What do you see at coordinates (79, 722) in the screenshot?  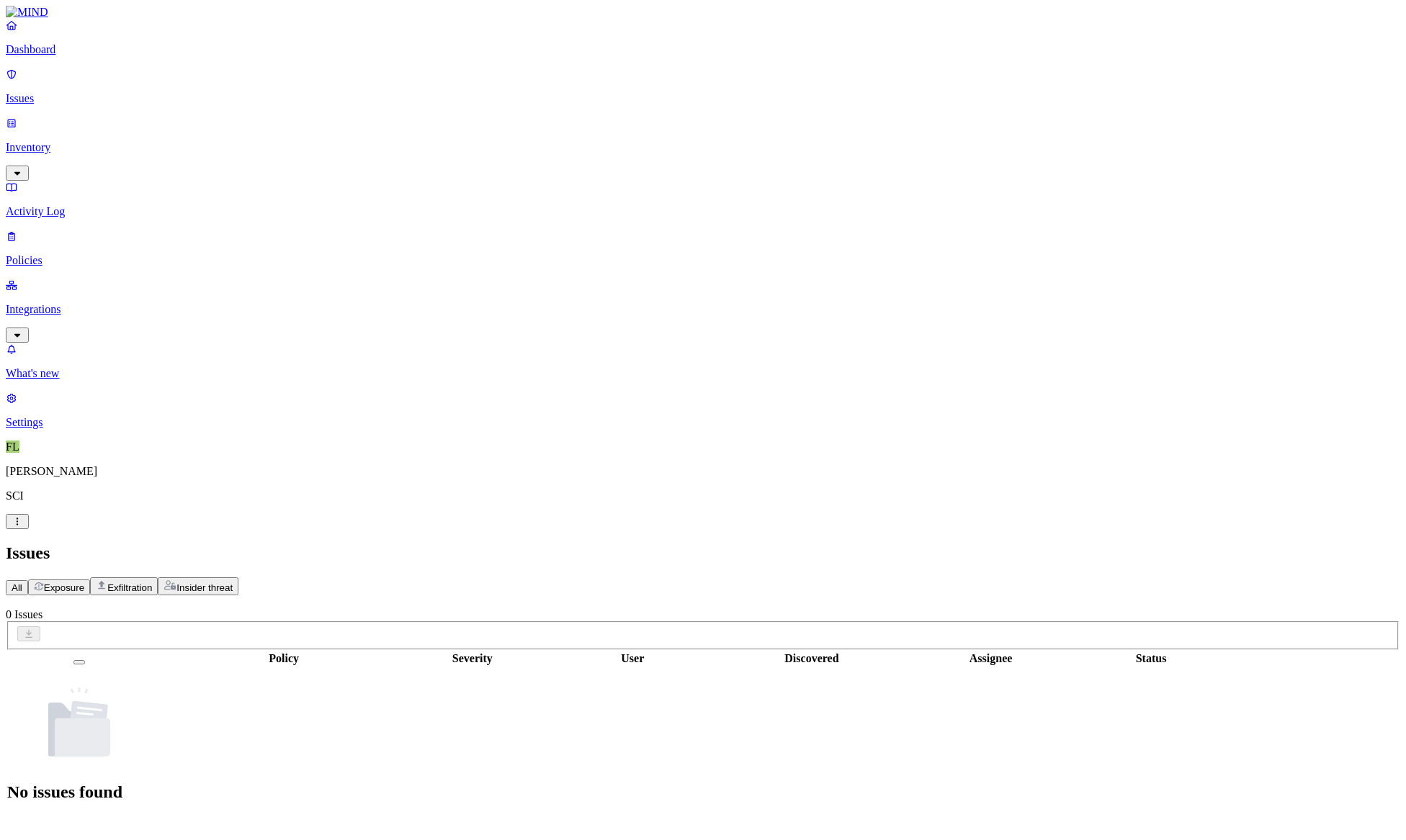 I see `img: NoDocuments` at bounding box center [79, 722].